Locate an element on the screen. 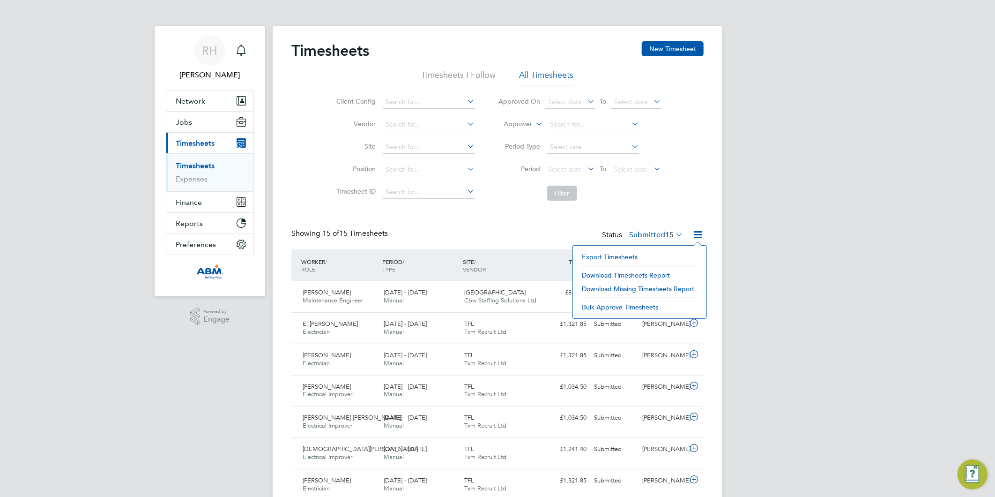  span: Preferences is located at coordinates (196, 244).